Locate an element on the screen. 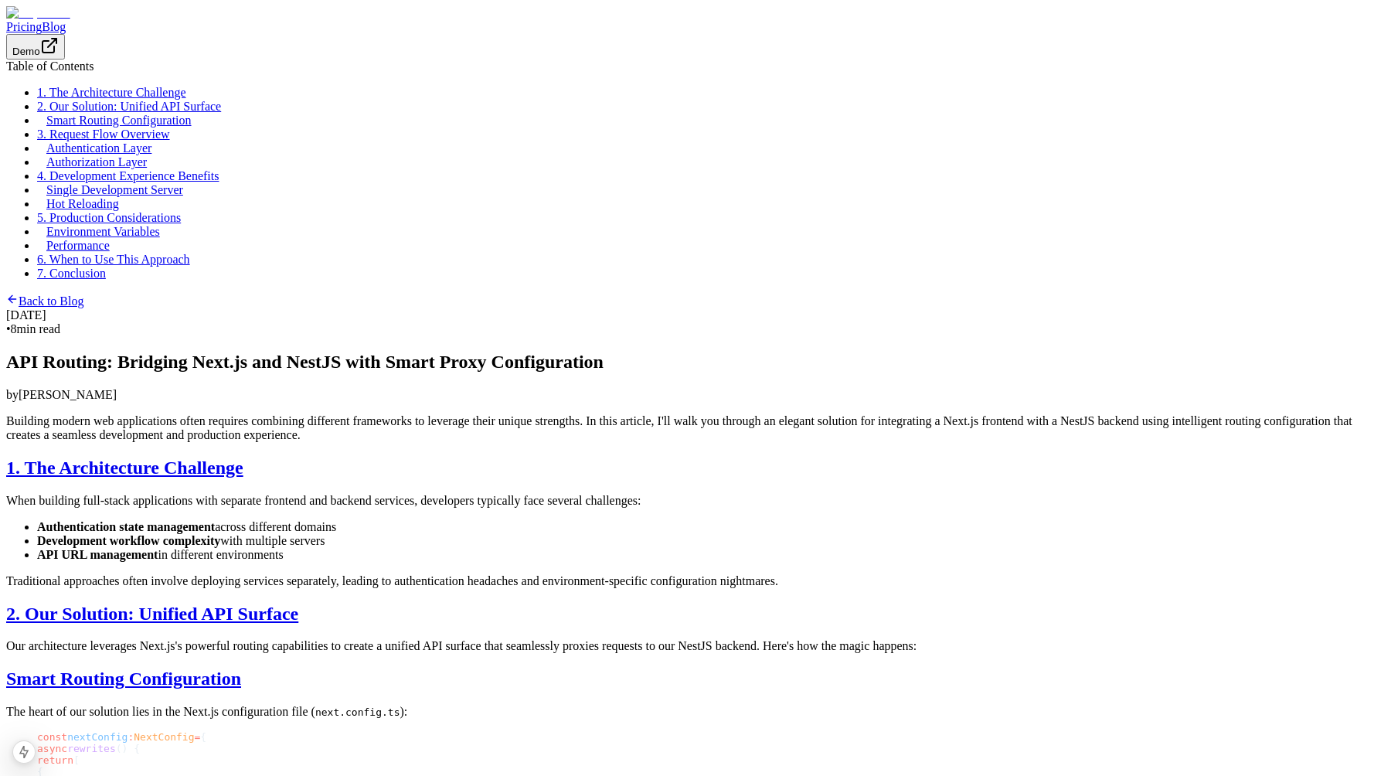 The image size is (1391, 776). span: return is located at coordinates (55, 760).